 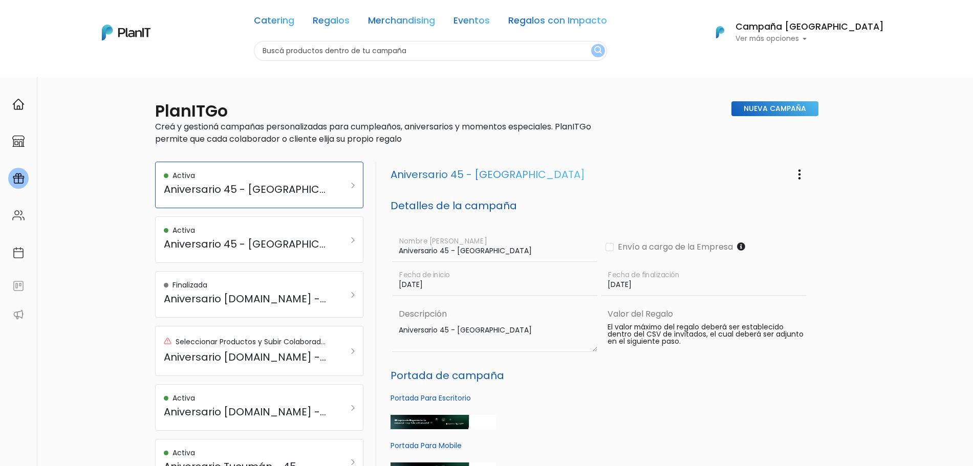 What do you see at coordinates (601, 446) in the screenshot?
I see `h6: Portada Para Mobile` at bounding box center [601, 446].